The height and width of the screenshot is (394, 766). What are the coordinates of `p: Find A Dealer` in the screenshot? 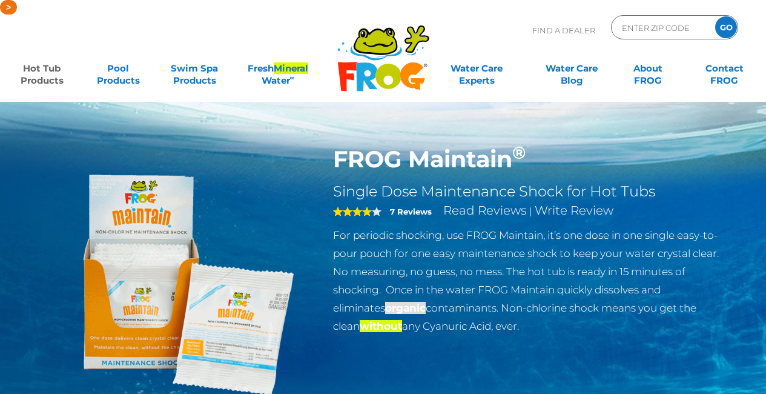 It's located at (564, 30).